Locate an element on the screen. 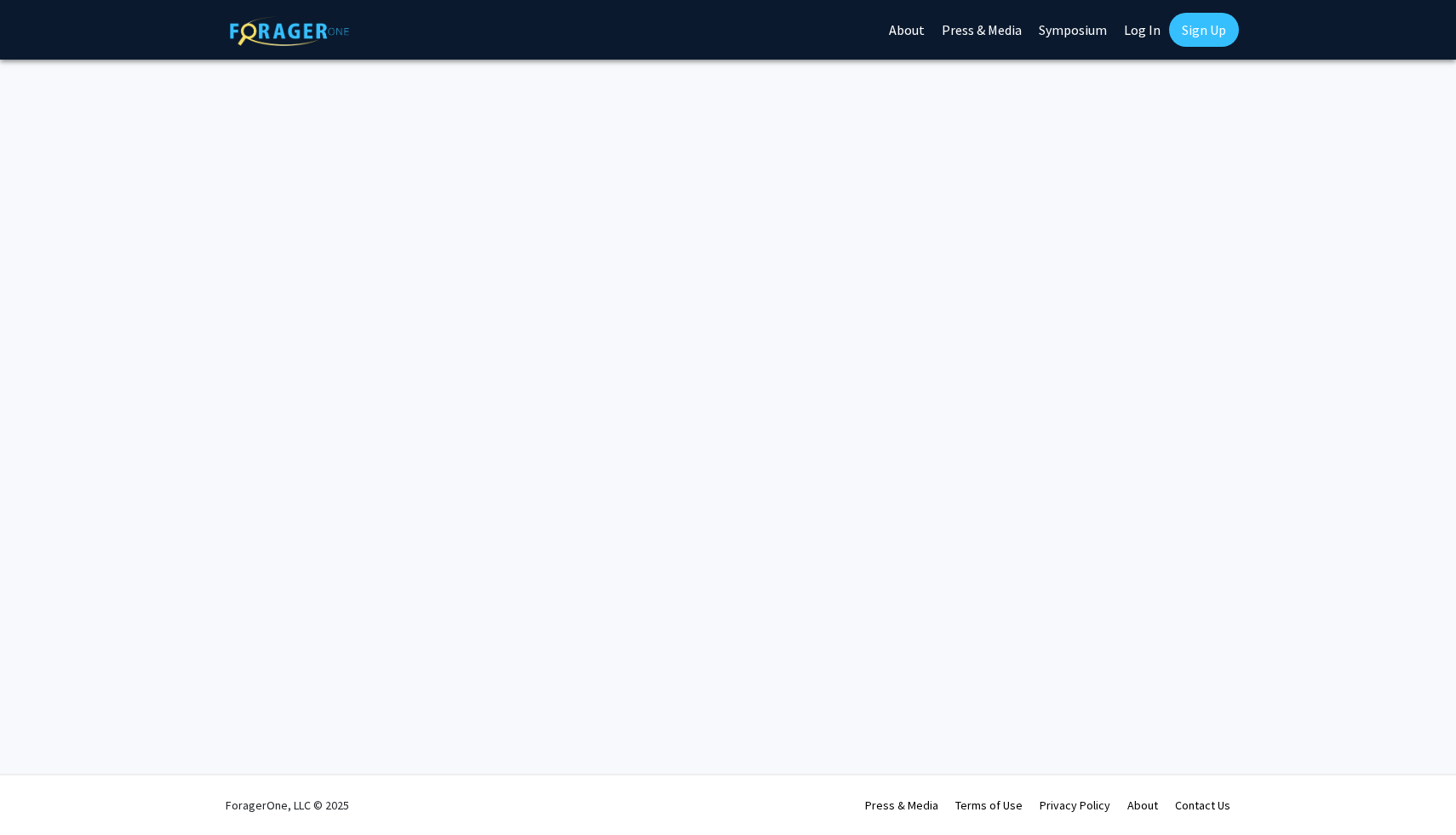 The image size is (1456, 835). div: ForagerOne, LLC © 2025 is located at coordinates (287, 806).